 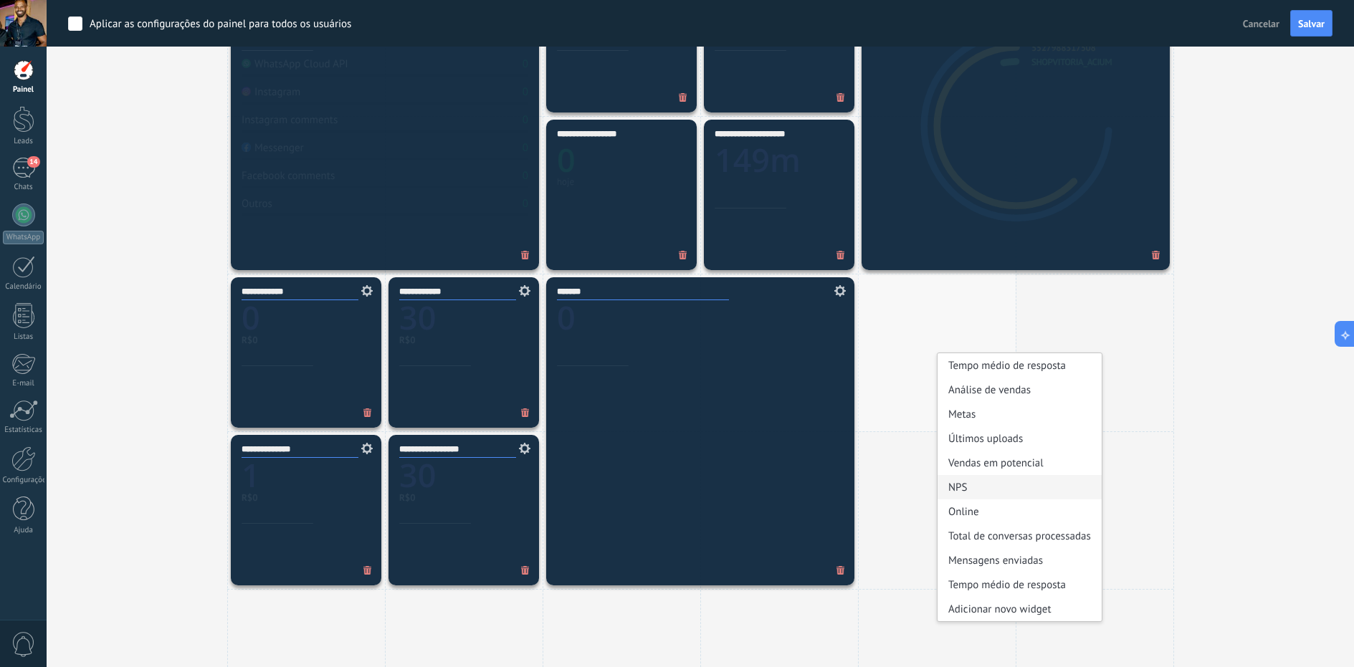 I want to click on div: Vendas em potencial, so click(x=1019, y=463).